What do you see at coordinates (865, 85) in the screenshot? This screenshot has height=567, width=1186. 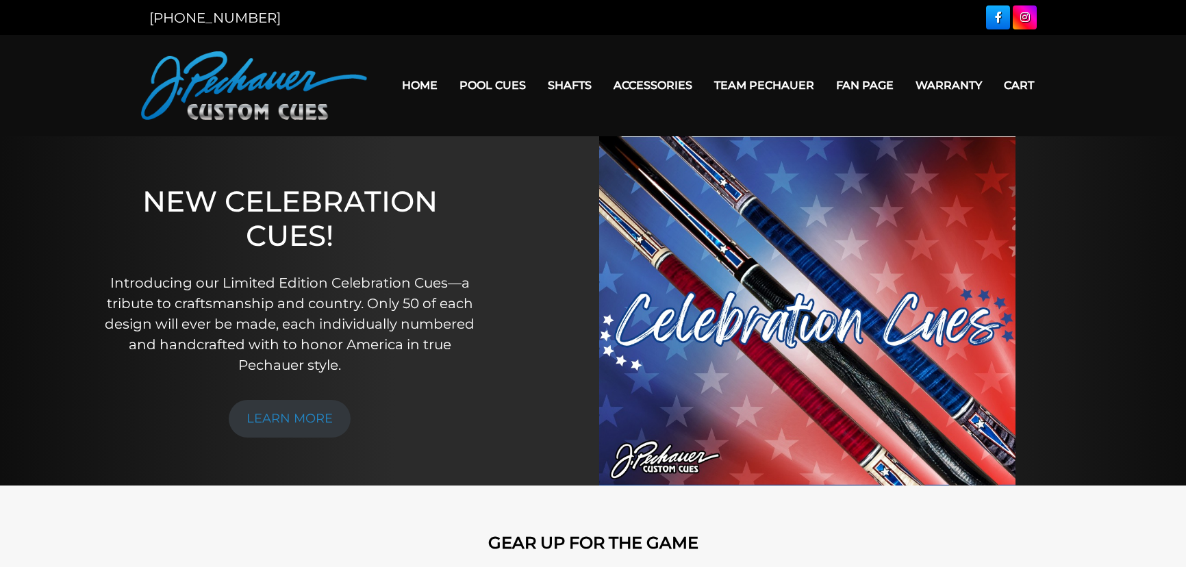 I see `a: Fan Page` at bounding box center [865, 85].